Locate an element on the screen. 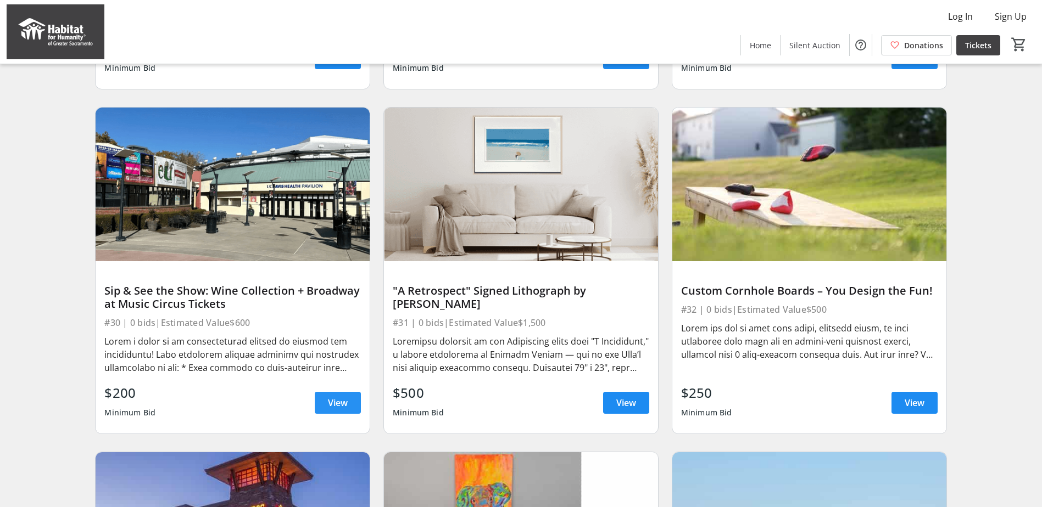  a: Tickets is located at coordinates (978, 45).